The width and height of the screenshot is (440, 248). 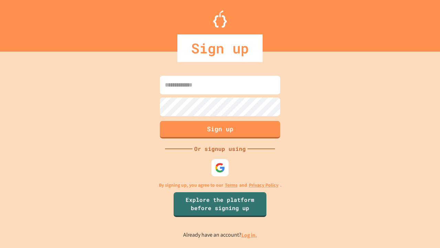 I want to click on div: Or signup using, so click(x=220, y=149).